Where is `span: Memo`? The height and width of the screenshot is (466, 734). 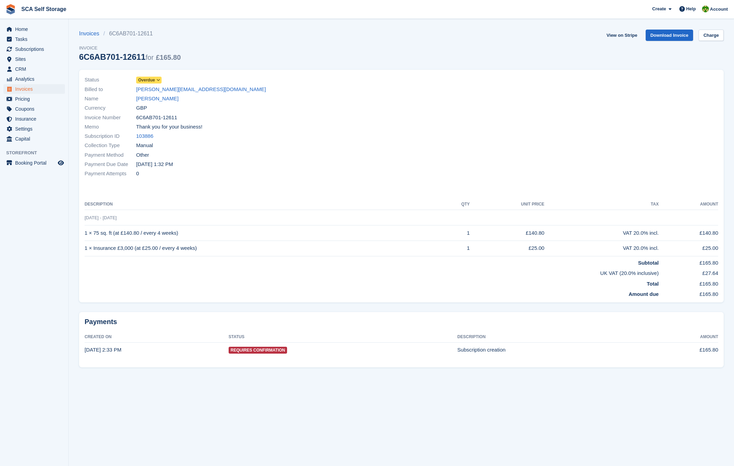
span: Memo is located at coordinates (110, 127).